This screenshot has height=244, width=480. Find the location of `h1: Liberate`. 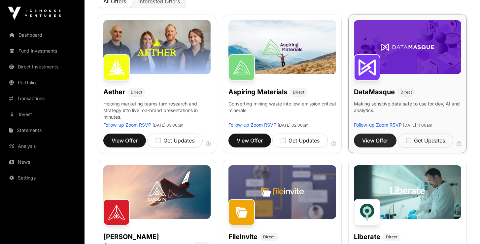

h1: Liberate is located at coordinates (367, 236).